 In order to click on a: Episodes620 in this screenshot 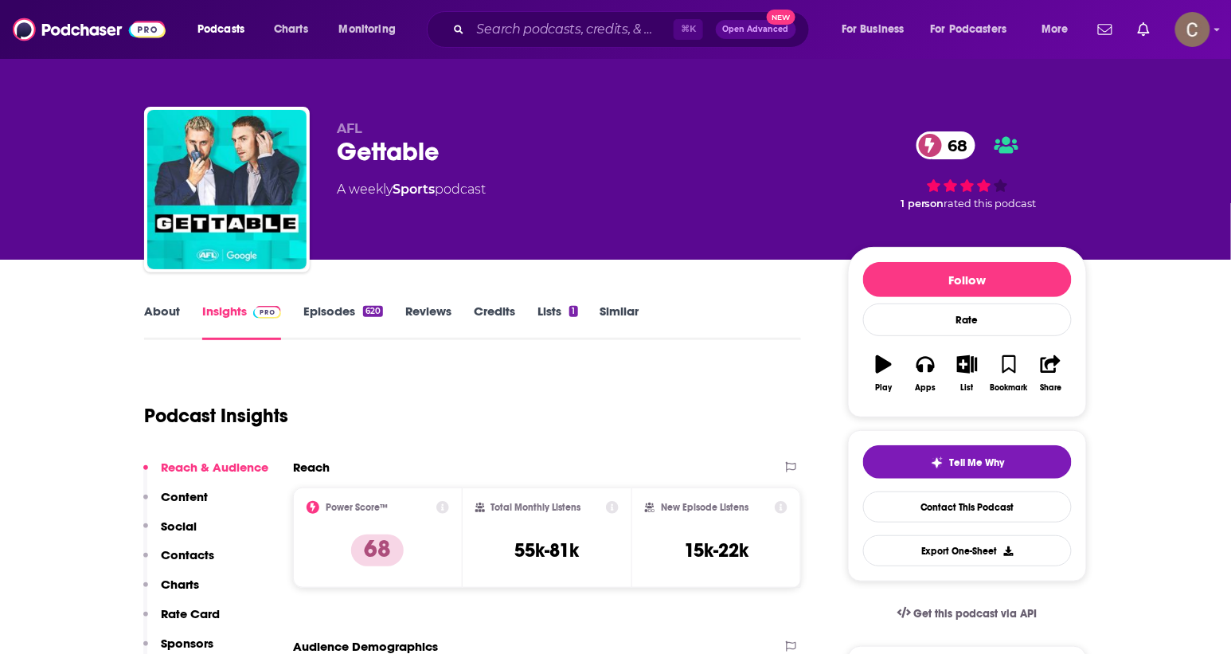, I will do `click(343, 322)`.